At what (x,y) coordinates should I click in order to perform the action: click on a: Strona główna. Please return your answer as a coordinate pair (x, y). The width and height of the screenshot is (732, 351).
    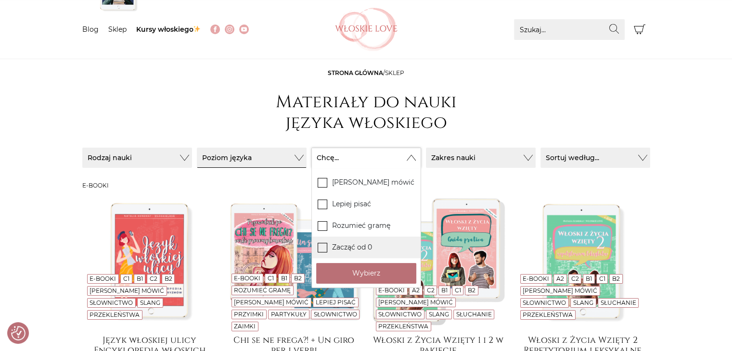
    Looking at the image, I should click on (355, 73).